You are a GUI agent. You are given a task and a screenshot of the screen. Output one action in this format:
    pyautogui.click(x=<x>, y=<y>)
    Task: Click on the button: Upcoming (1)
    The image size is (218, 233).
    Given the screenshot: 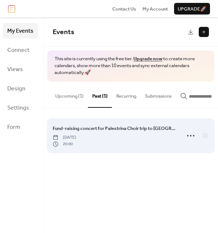 What is the action you would take?
    pyautogui.click(x=69, y=95)
    